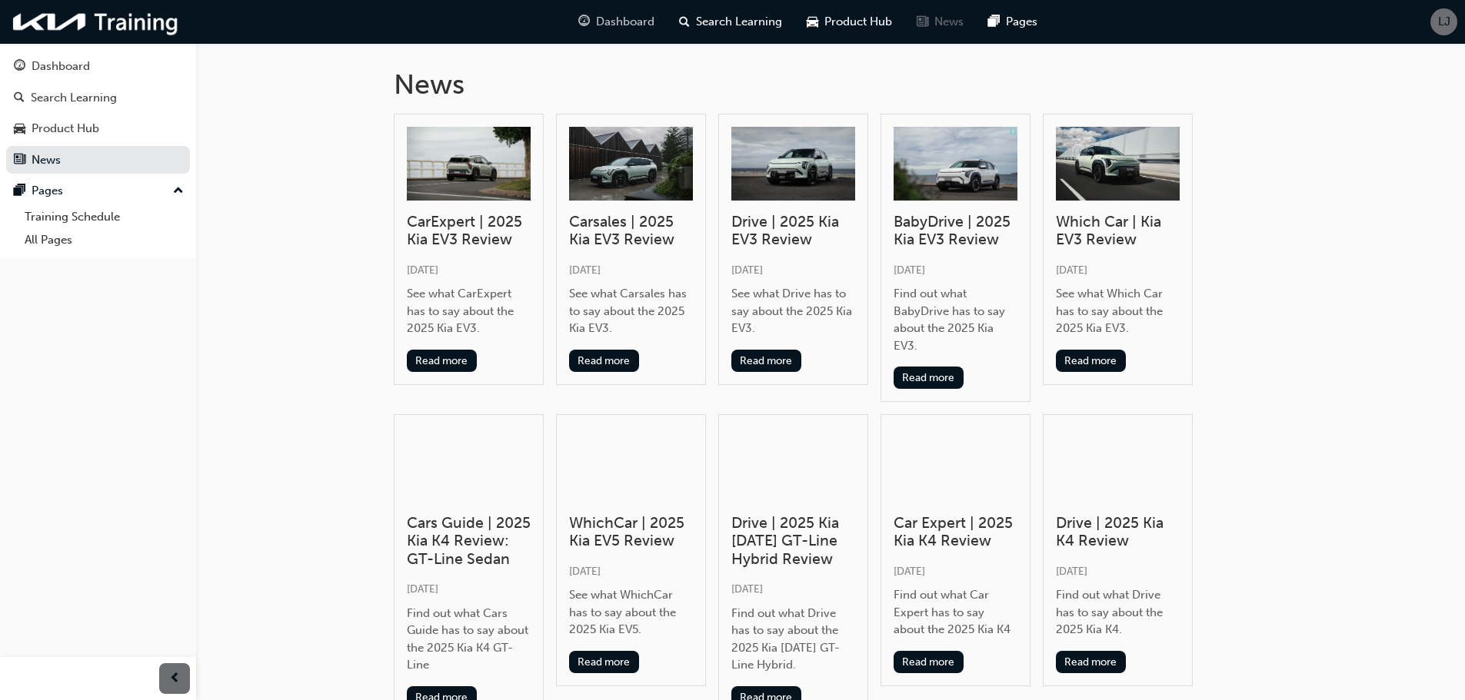  Describe the element at coordinates (630, 532) in the screenshot. I see `h3: WhichCar | 2025 Kia EV5 Review` at that location.